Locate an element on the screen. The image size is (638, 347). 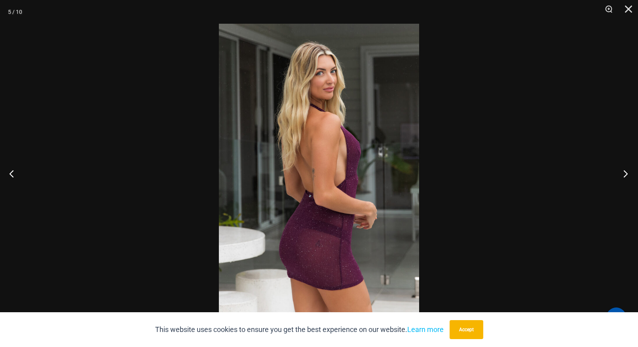
button: Accept is located at coordinates (466, 330).